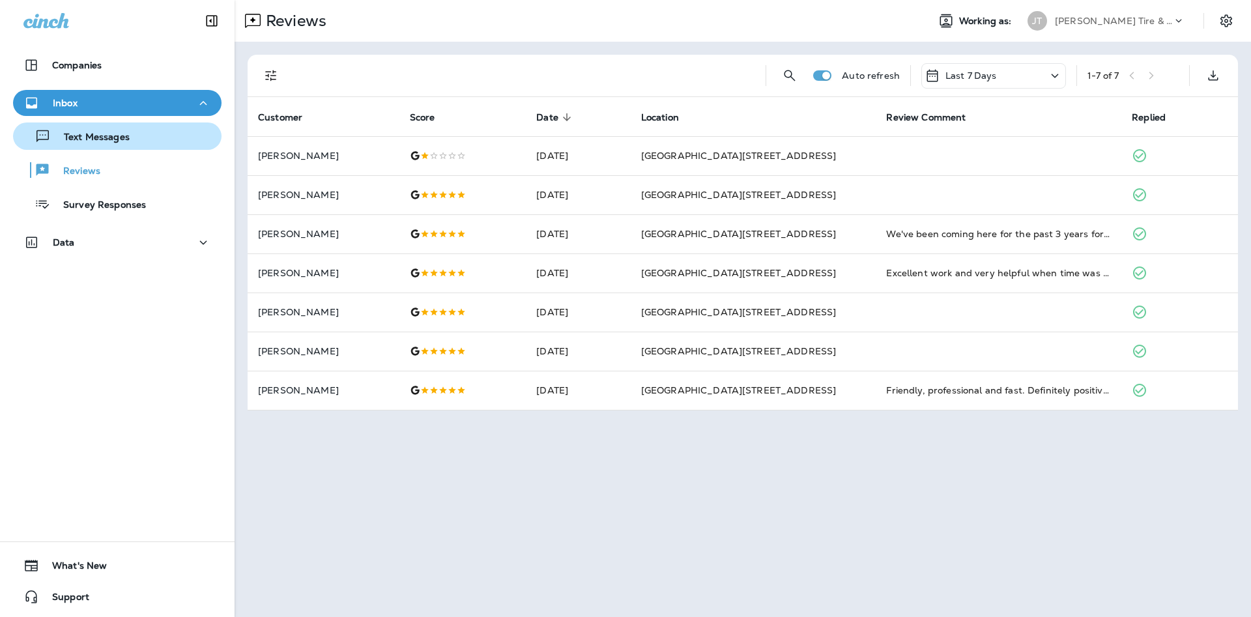  I want to click on p: Companies, so click(77, 65).